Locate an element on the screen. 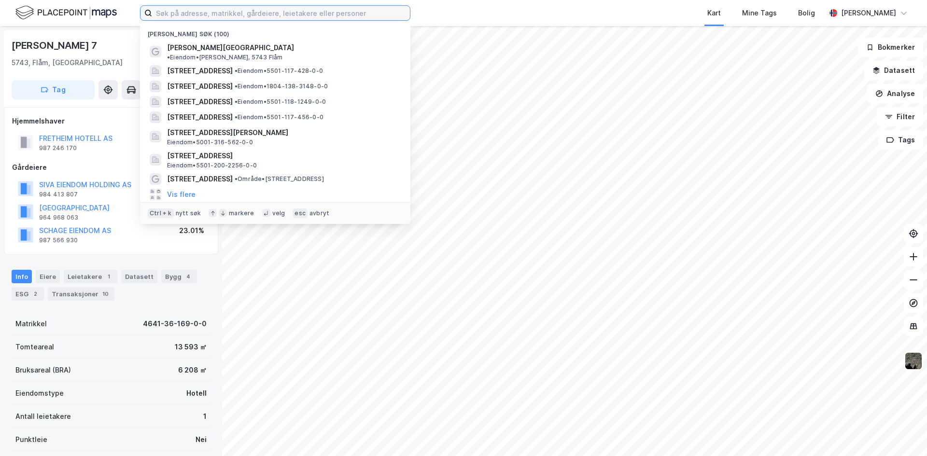 The image size is (927, 456). div: nytt søk is located at coordinates (188, 213).